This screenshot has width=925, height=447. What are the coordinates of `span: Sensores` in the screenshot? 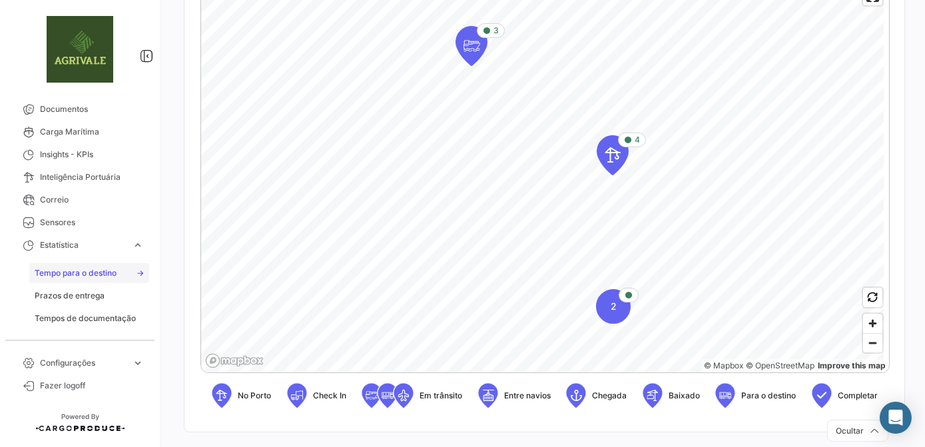 It's located at (92, 222).